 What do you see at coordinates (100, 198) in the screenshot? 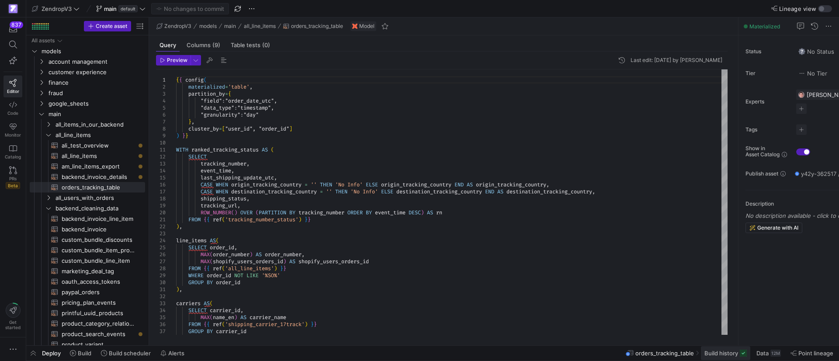
I see `span: all_users_with_orders` at bounding box center [100, 198].